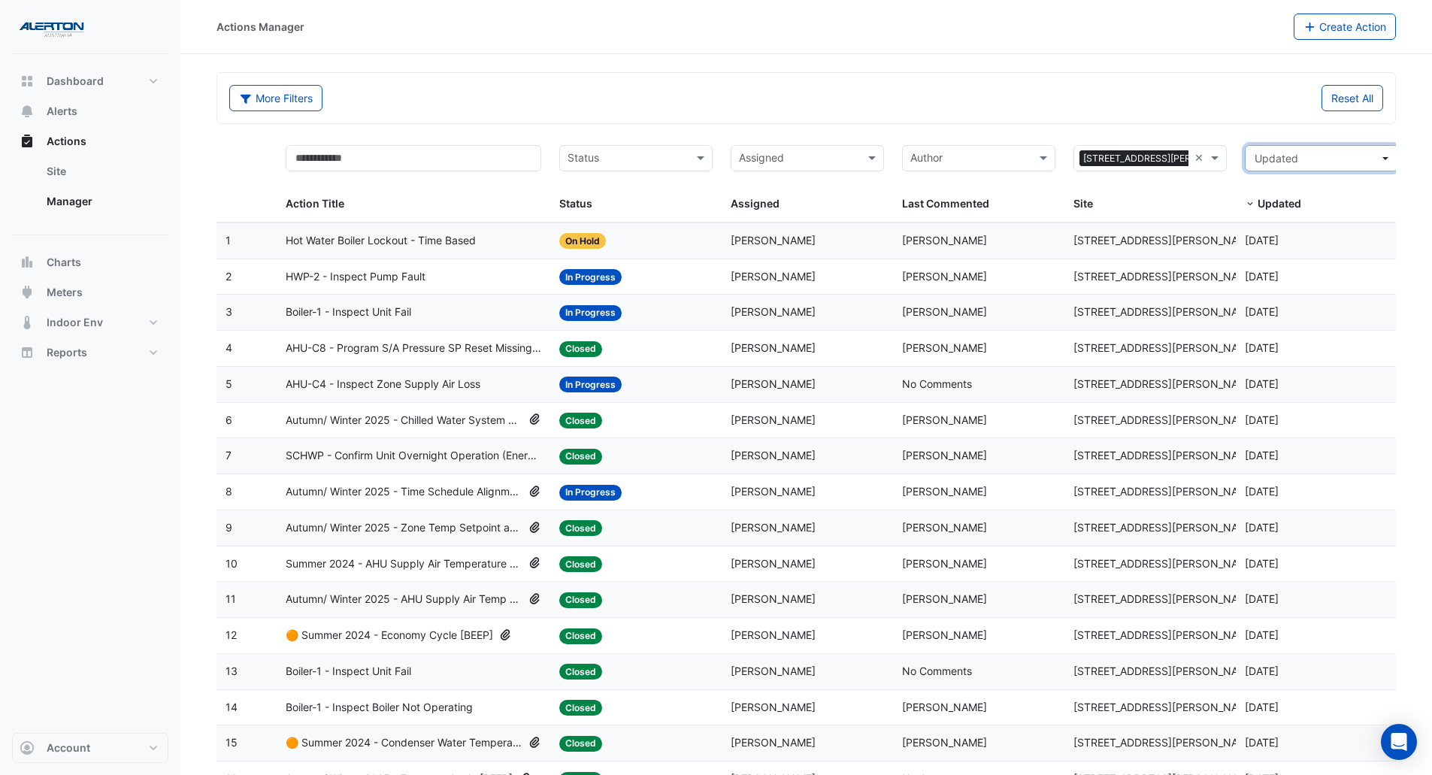  What do you see at coordinates (576, 203) in the screenshot?
I see `span: Status` at bounding box center [576, 203].